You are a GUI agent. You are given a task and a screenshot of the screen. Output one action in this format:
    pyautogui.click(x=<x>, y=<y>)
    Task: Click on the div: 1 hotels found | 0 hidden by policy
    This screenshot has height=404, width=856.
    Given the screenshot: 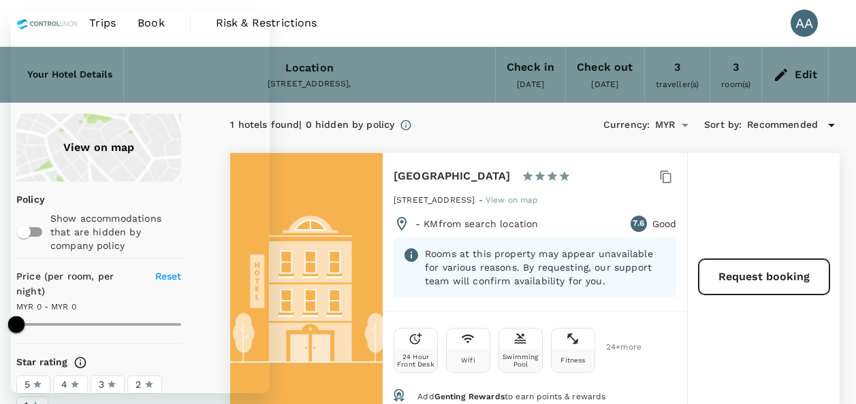 What is the action you would take?
    pyautogui.click(x=312, y=125)
    